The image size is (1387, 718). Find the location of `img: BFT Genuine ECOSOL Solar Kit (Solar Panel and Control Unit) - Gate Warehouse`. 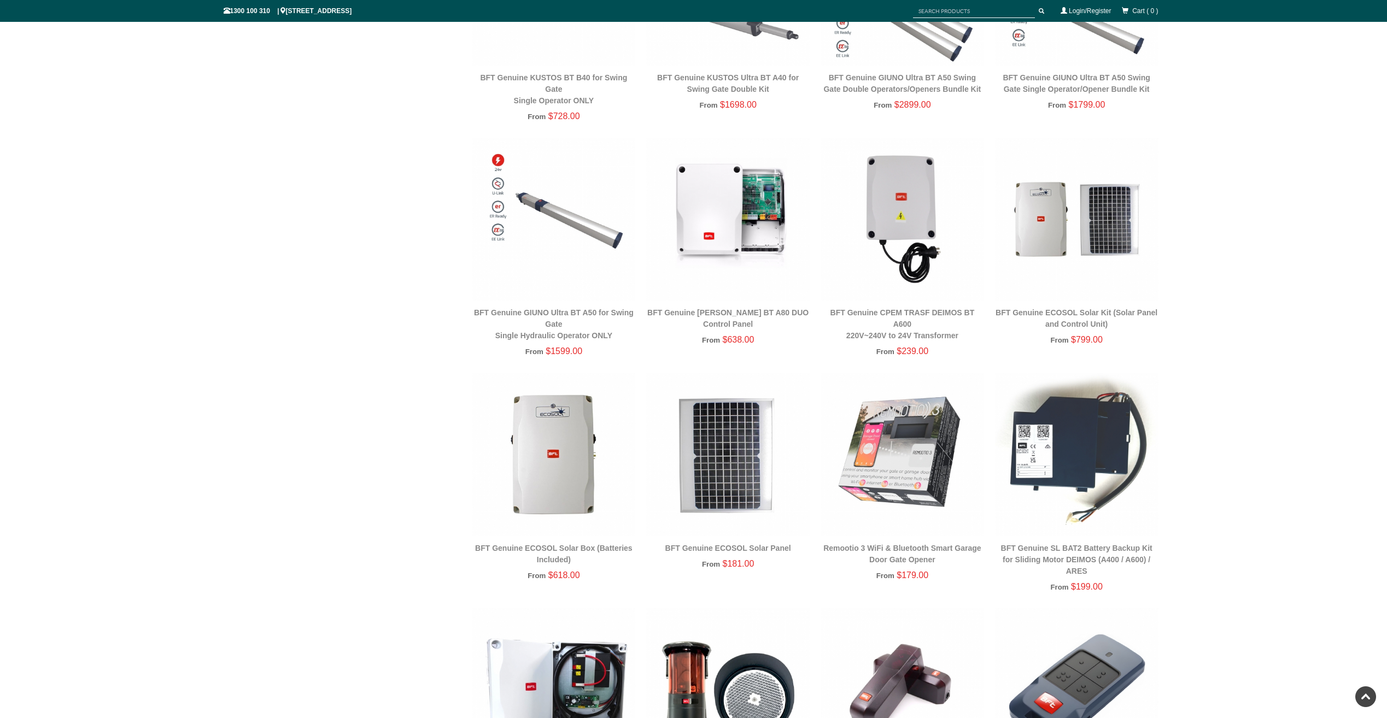

img: BFT Genuine ECOSOL Solar Kit (Solar Panel and Control Unit) - Gate Warehouse is located at coordinates (1077, 219).